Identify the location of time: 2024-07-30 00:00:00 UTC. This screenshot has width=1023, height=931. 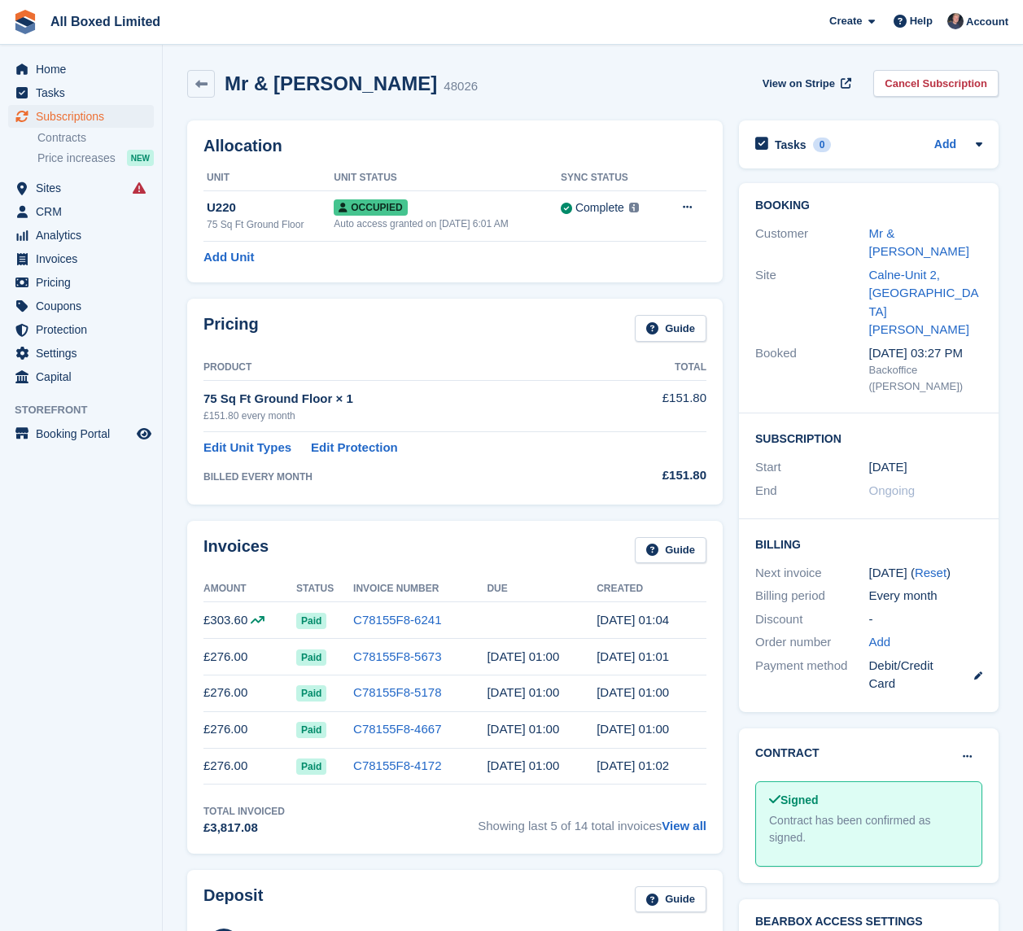
(888, 467).